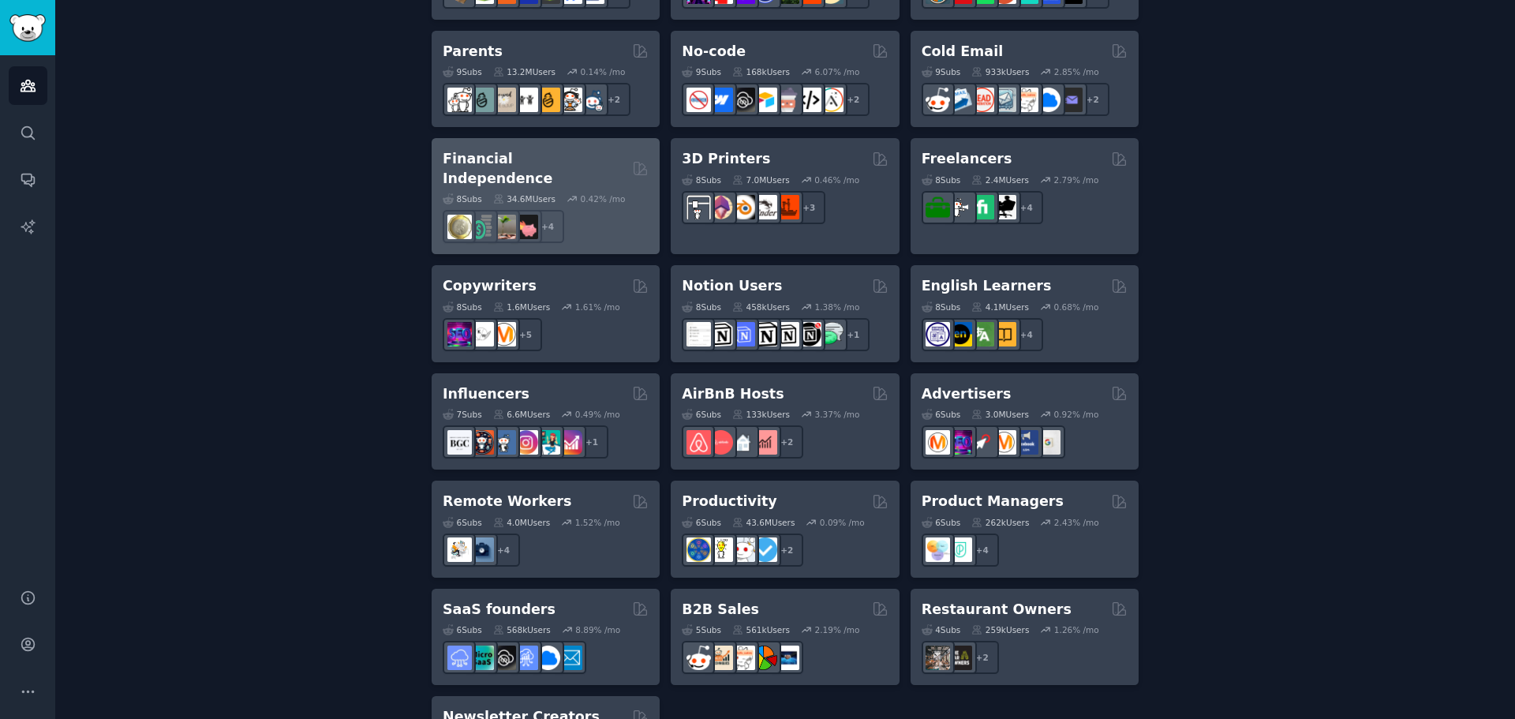 The width and height of the screenshot is (1515, 719). I want to click on div: 3.0M Users, so click(1000, 414).